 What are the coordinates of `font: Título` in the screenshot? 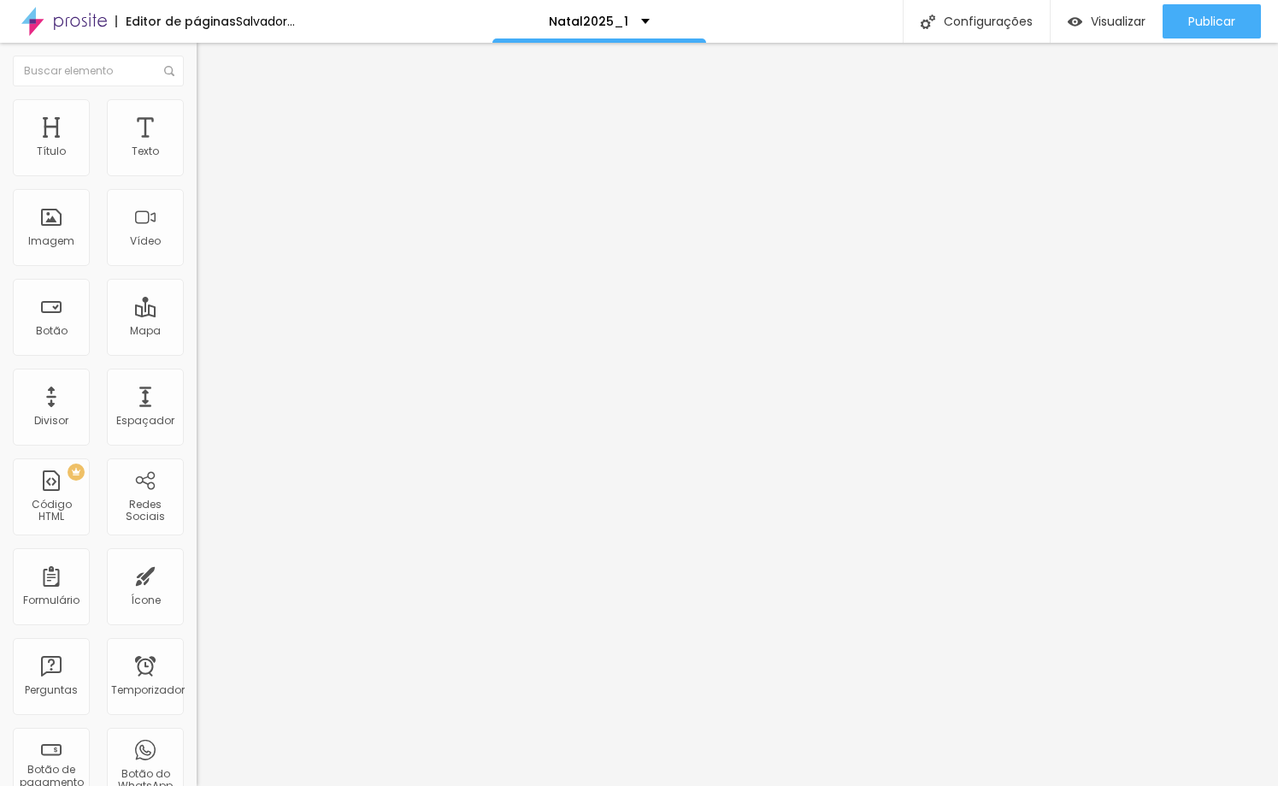 It's located at (51, 150).